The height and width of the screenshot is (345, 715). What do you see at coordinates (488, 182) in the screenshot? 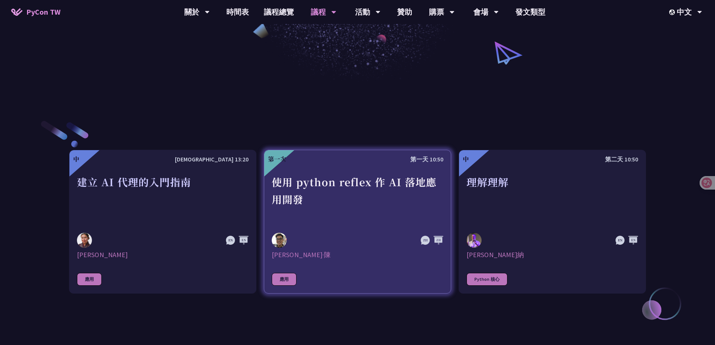
I see `font: 理解理解` at bounding box center [488, 182].